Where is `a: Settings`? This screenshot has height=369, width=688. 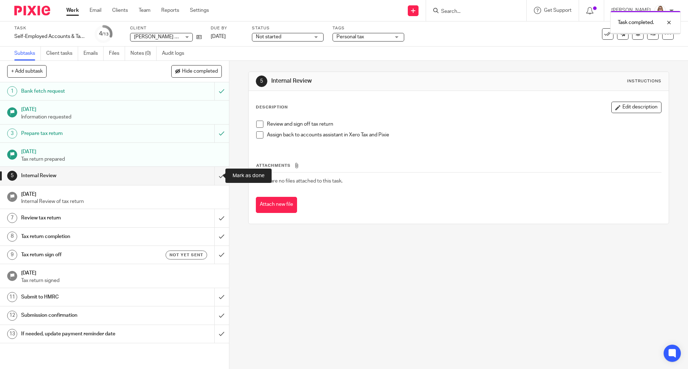
a: Settings is located at coordinates (199, 10).